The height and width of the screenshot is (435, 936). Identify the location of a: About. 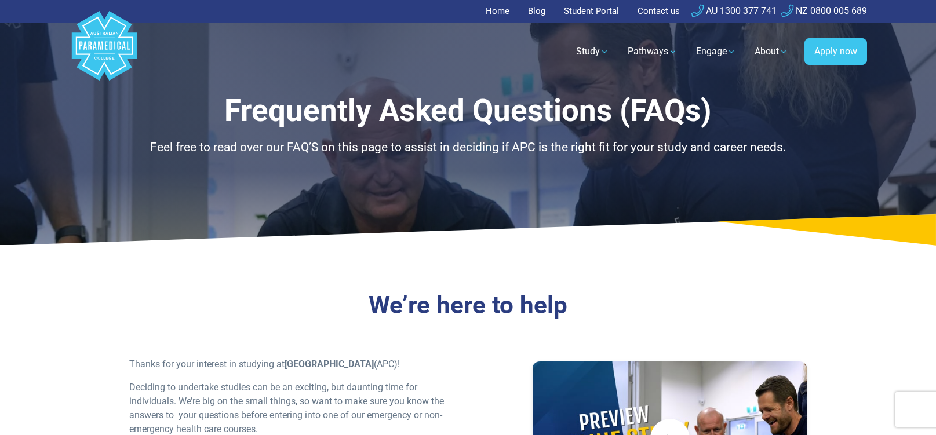
(772, 52).